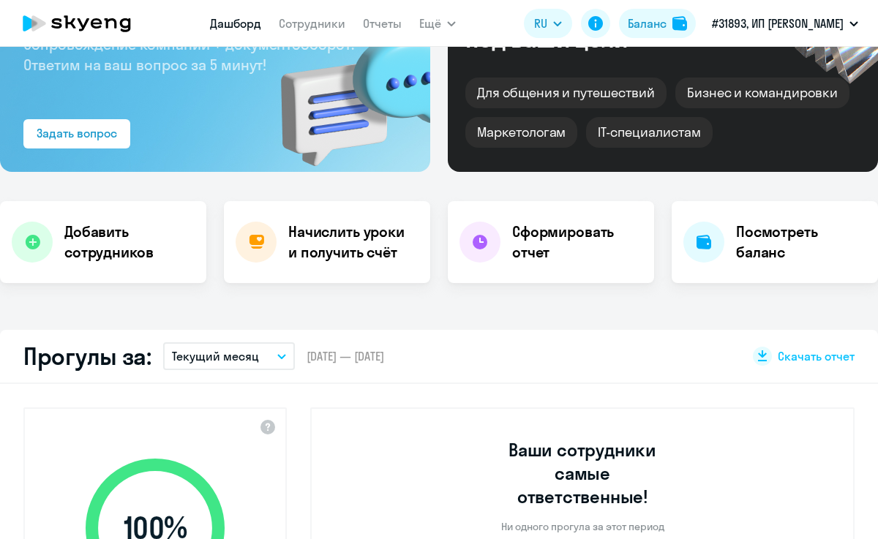 This screenshot has height=539, width=878. I want to click on h2: Прогулы за:, so click(87, 356).